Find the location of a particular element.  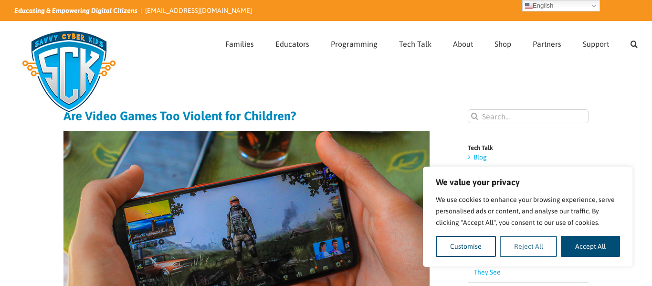

a: Support is located at coordinates (596, 43).